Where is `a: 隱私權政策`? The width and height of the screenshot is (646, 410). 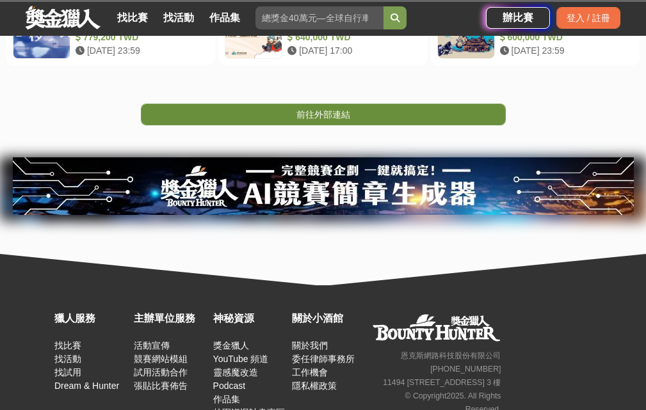
a: 隱私權政策 is located at coordinates (314, 386).